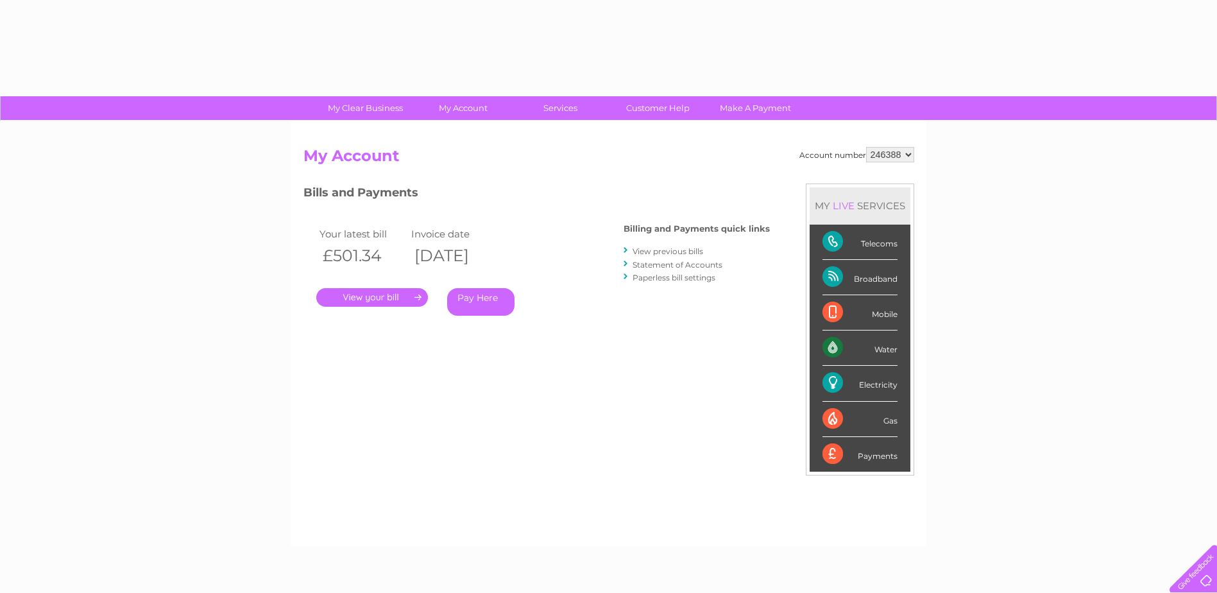 This screenshot has height=593, width=1217. I want to click on a: My Account, so click(463, 108).